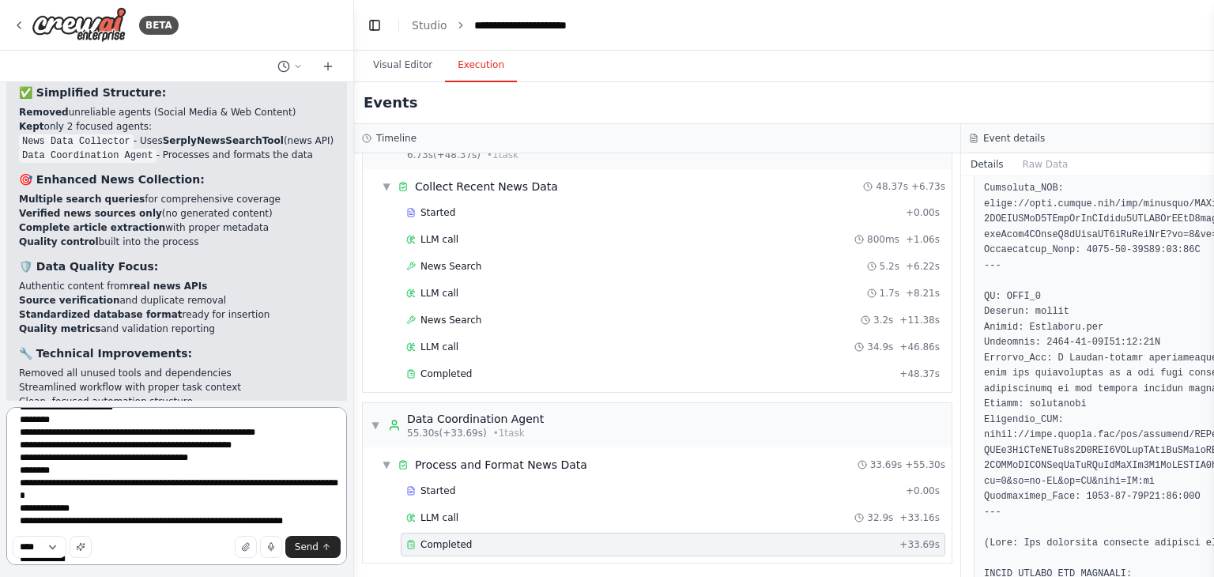 The width and height of the screenshot is (1214, 577). What do you see at coordinates (988, 164) in the screenshot?
I see `button: Details` at bounding box center [988, 164].